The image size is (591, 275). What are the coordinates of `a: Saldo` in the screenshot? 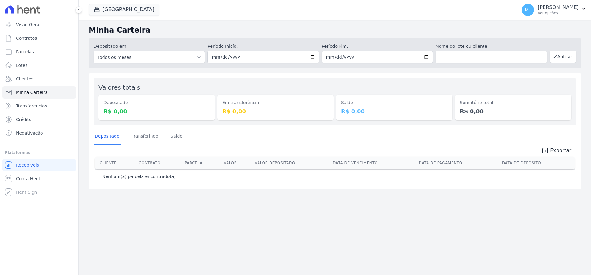 It's located at (177, 137).